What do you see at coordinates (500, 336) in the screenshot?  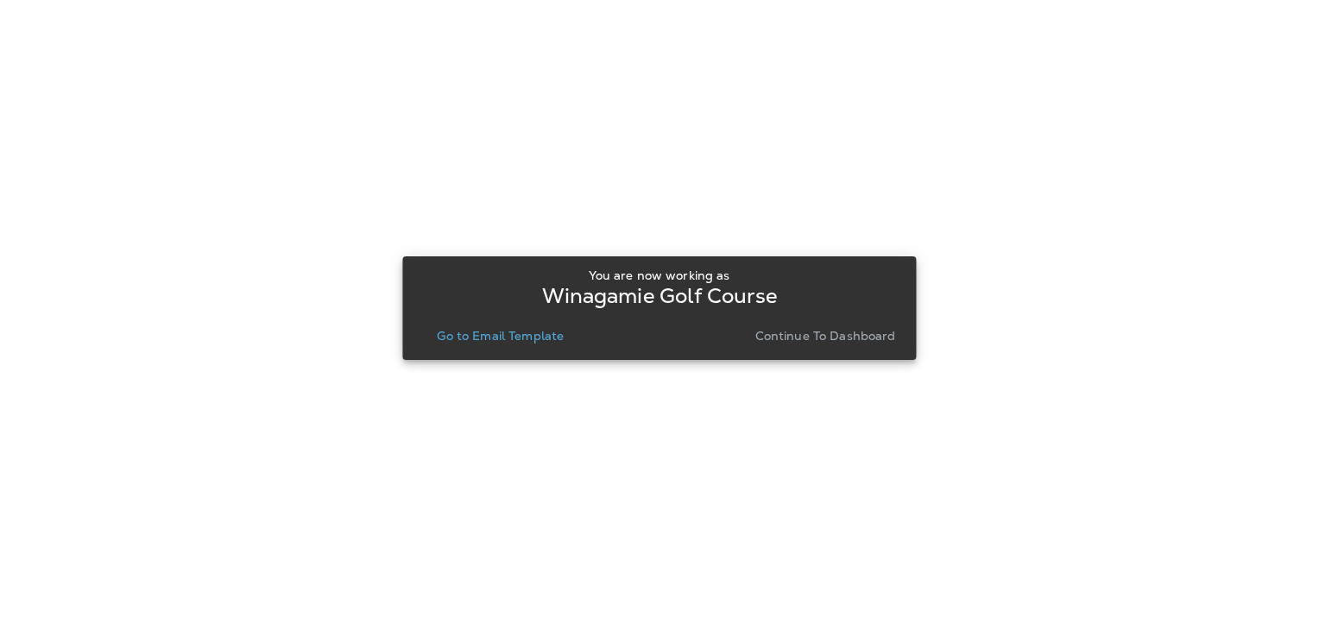 I see `p: Go to Email Template` at bounding box center [500, 336].